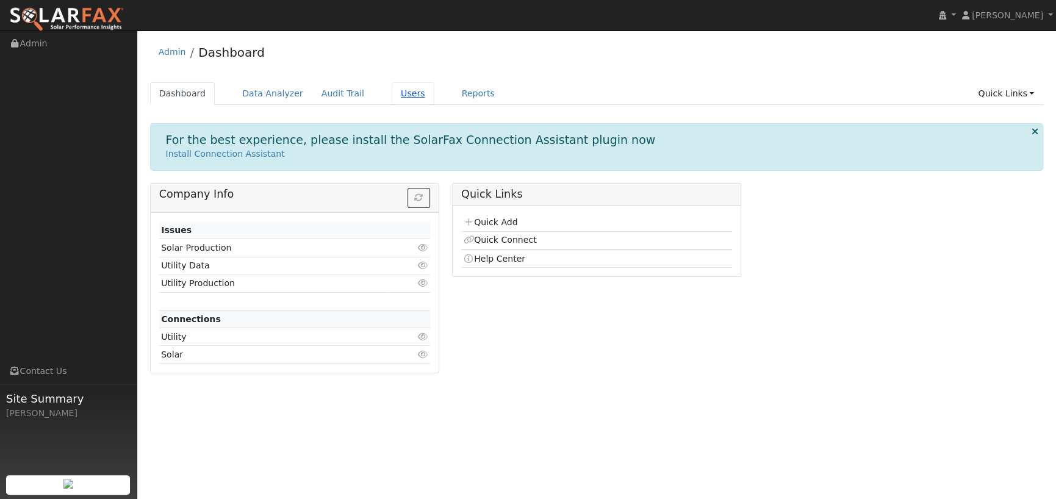 This screenshot has height=499, width=1056. I want to click on td: Utility Production, so click(273, 283).